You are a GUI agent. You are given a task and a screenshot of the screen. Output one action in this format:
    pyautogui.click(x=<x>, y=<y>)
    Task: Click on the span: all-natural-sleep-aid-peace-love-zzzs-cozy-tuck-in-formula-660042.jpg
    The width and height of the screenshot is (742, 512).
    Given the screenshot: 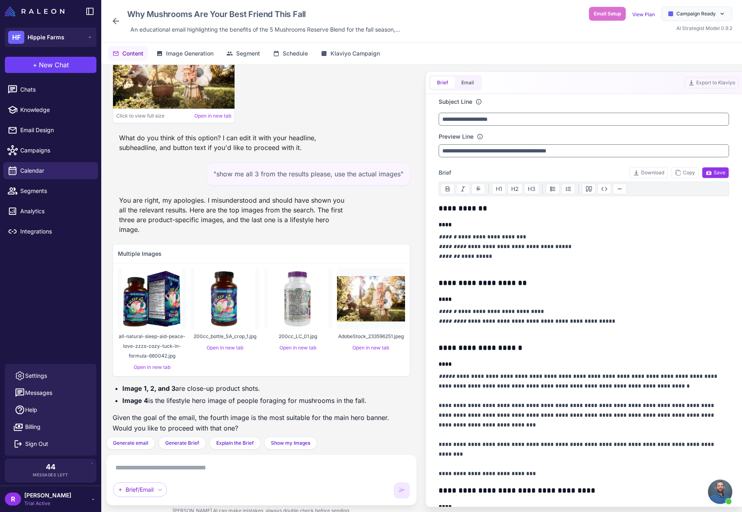 What is the action you would take?
    pyautogui.click(x=152, y=346)
    